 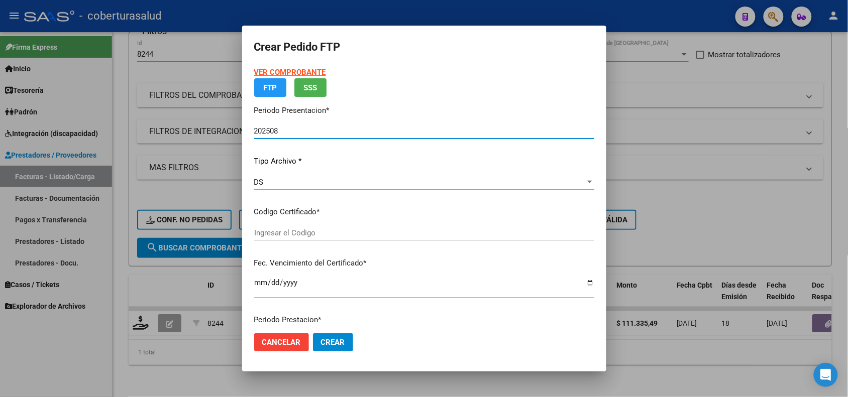 What do you see at coordinates (826, 375) in the screenshot?
I see `div: Open Intercom Messenger` at bounding box center [826, 375].